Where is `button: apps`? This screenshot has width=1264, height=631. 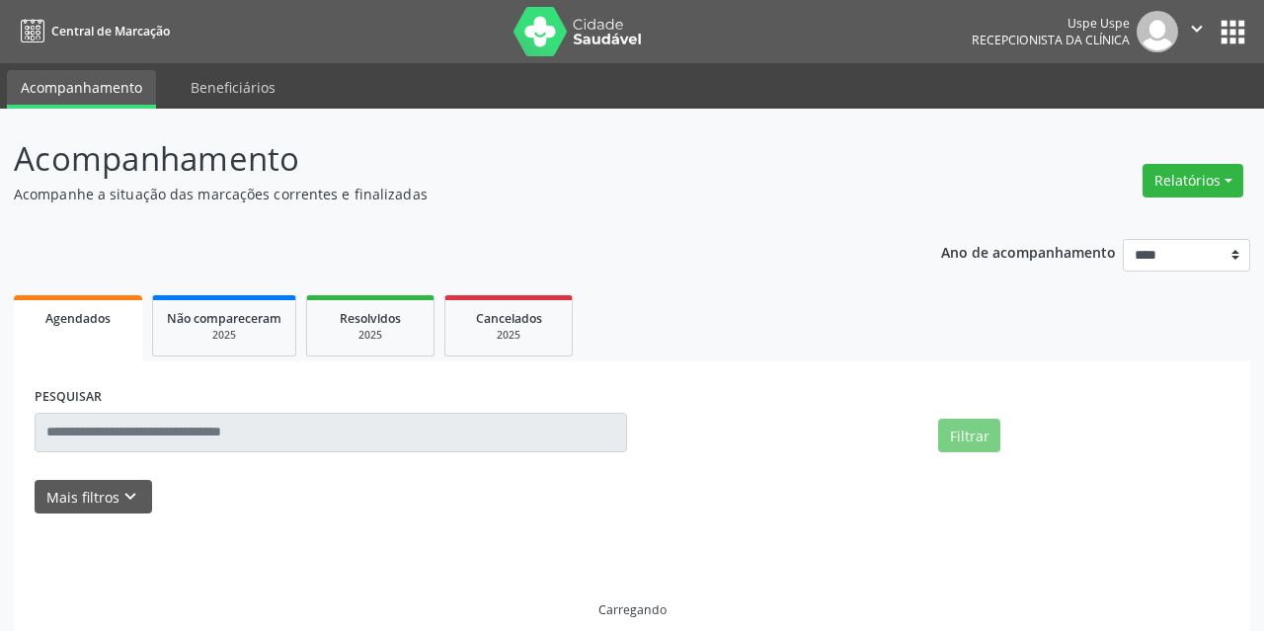 button: apps is located at coordinates (1232, 32).